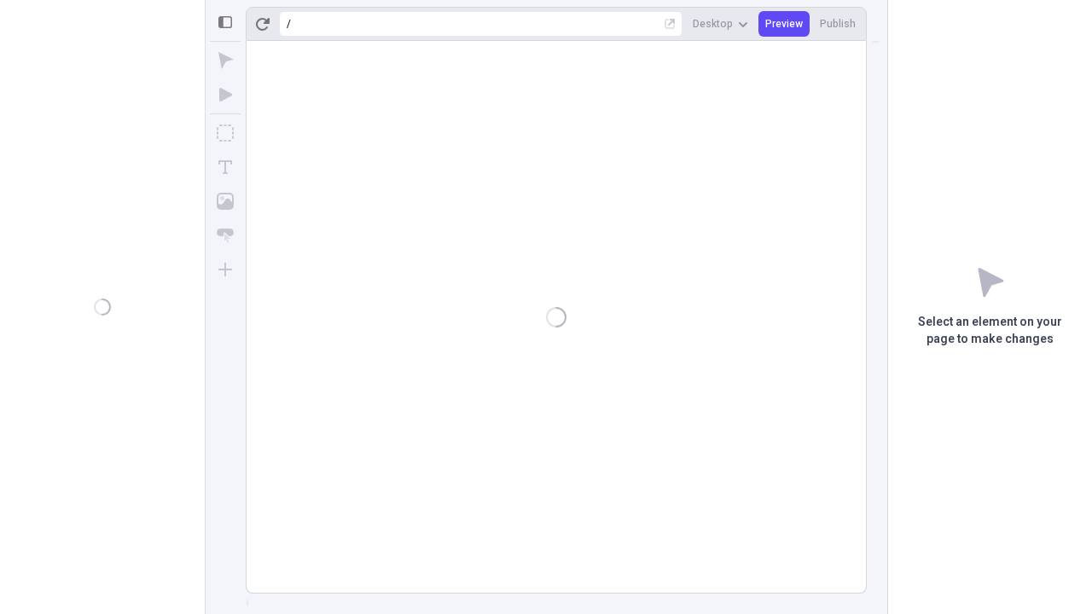 Image resolution: width=1092 pixels, height=614 pixels. Describe the element at coordinates (225, 133) in the screenshot. I see `button: Box` at that location.